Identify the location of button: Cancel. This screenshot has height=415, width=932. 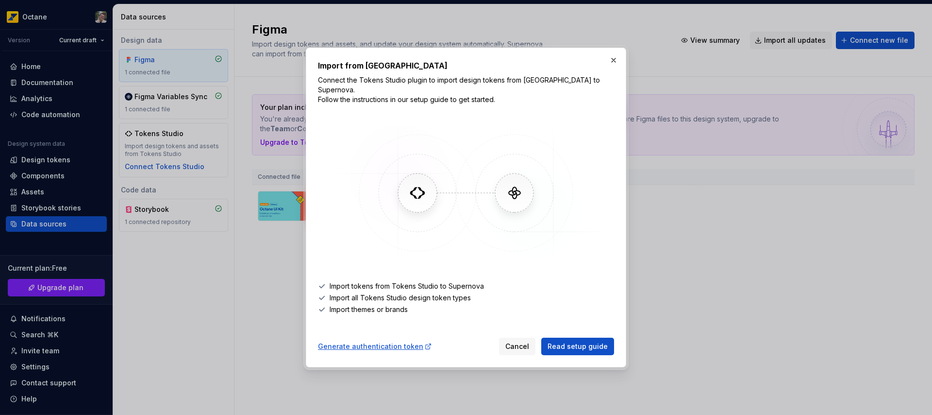
(517, 346).